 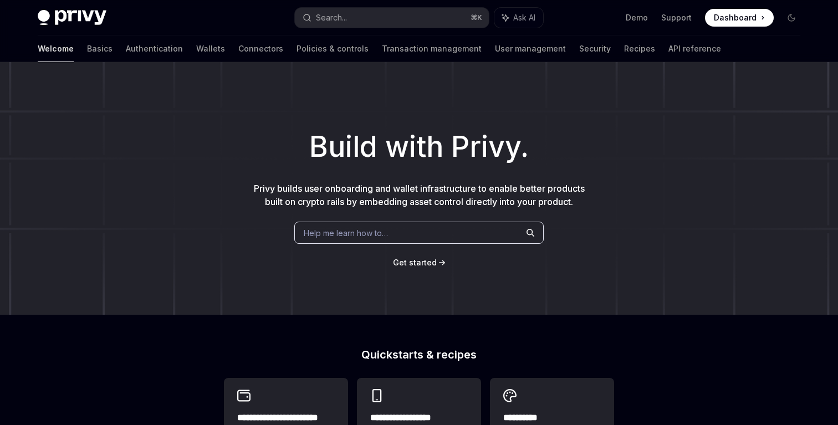 What do you see at coordinates (792, 18) in the screenshot?
I see `button: Toggle dark mode` at bounding box center [792, 18].